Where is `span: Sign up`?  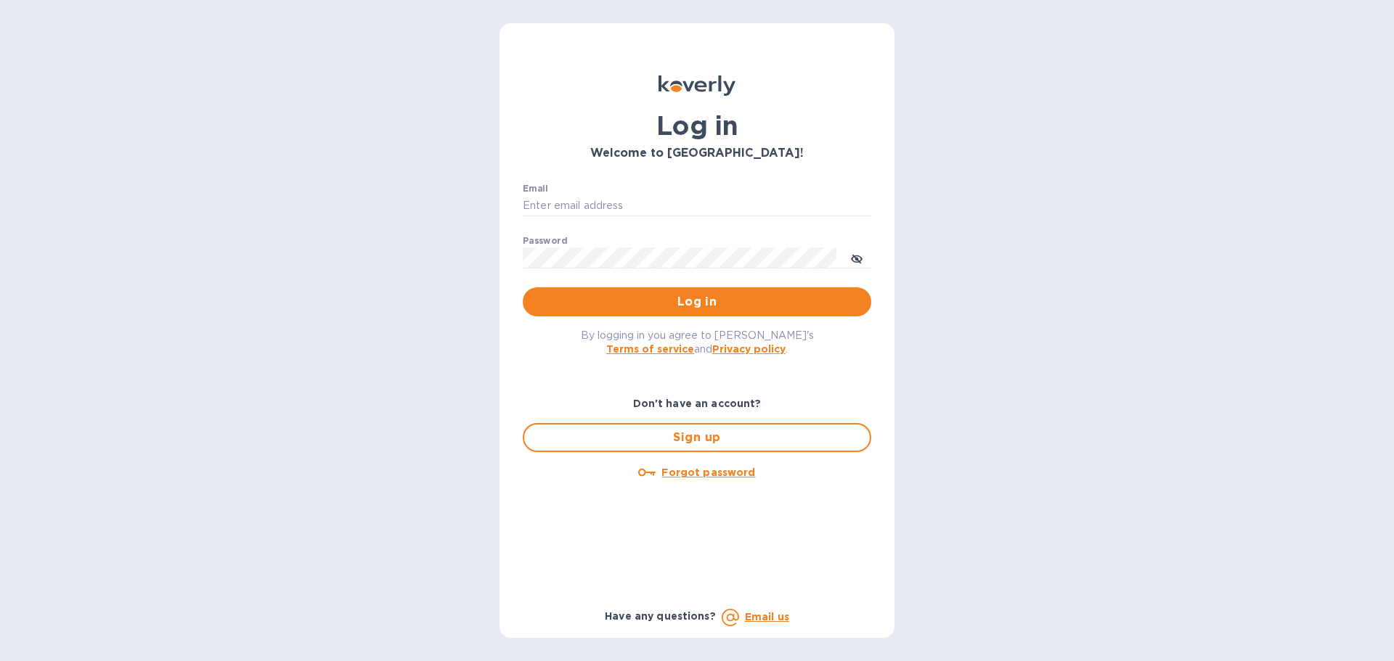 span: Sign up is located at coordinates (697, 438).